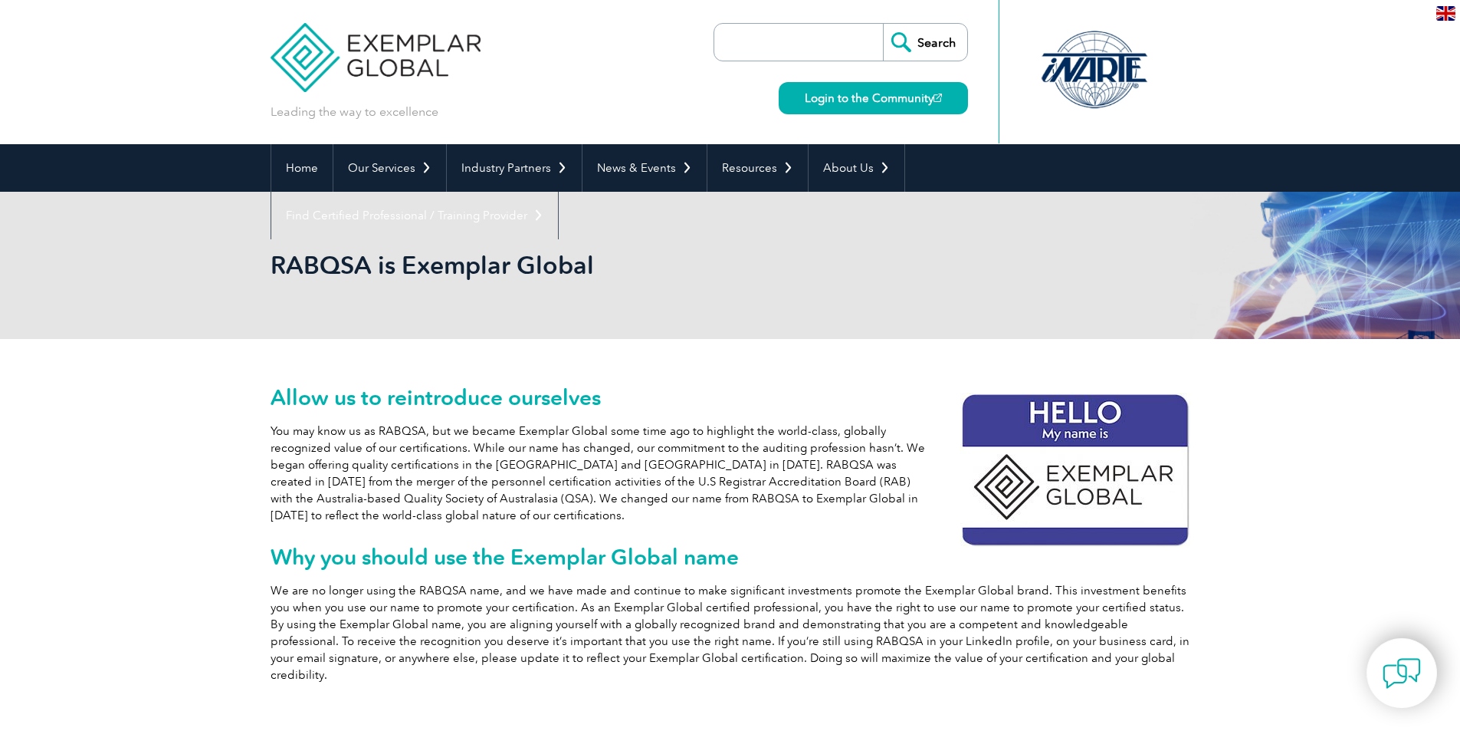 This screenshot has height=731, width=1460. Describe the element at coordinates (731, 557) in the screenshot. I see `h2: Why you should use the Exemplar Global name` at that location.